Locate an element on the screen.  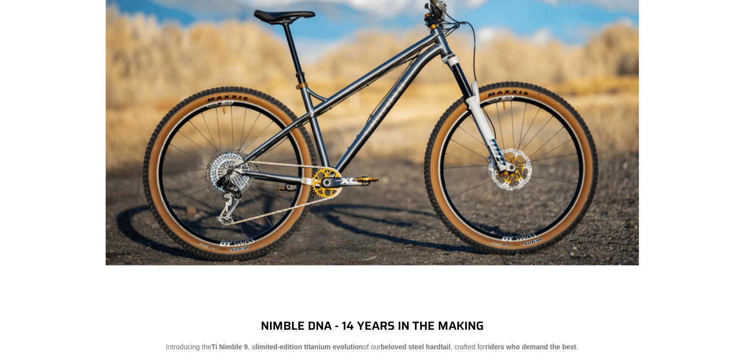
h2: NIMBLE DNA - 14 YEARS IN THE MAKING is located at coordinates (372, 326).